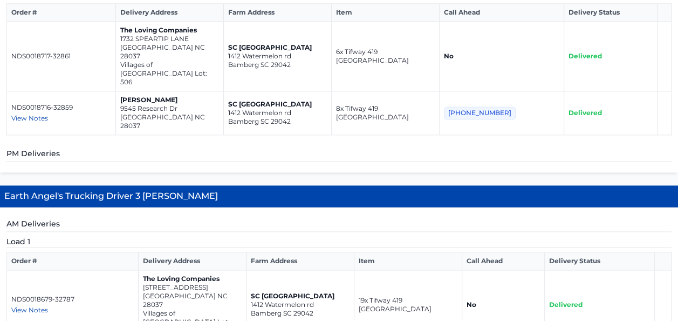  I want to click on p: 1732 SPEARTIP LANE, so click(169, 39).